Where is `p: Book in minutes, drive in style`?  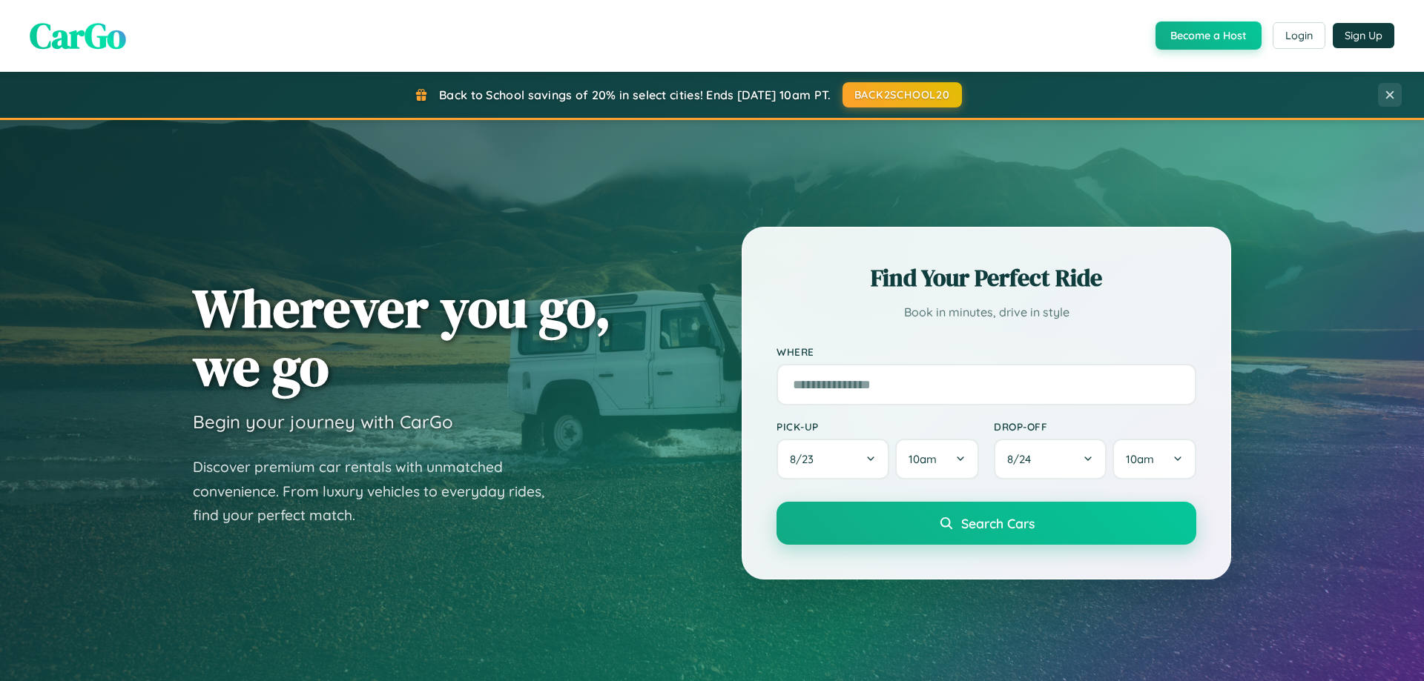
p: Book in minutes, drive in style is located at coordinates (986, 312).